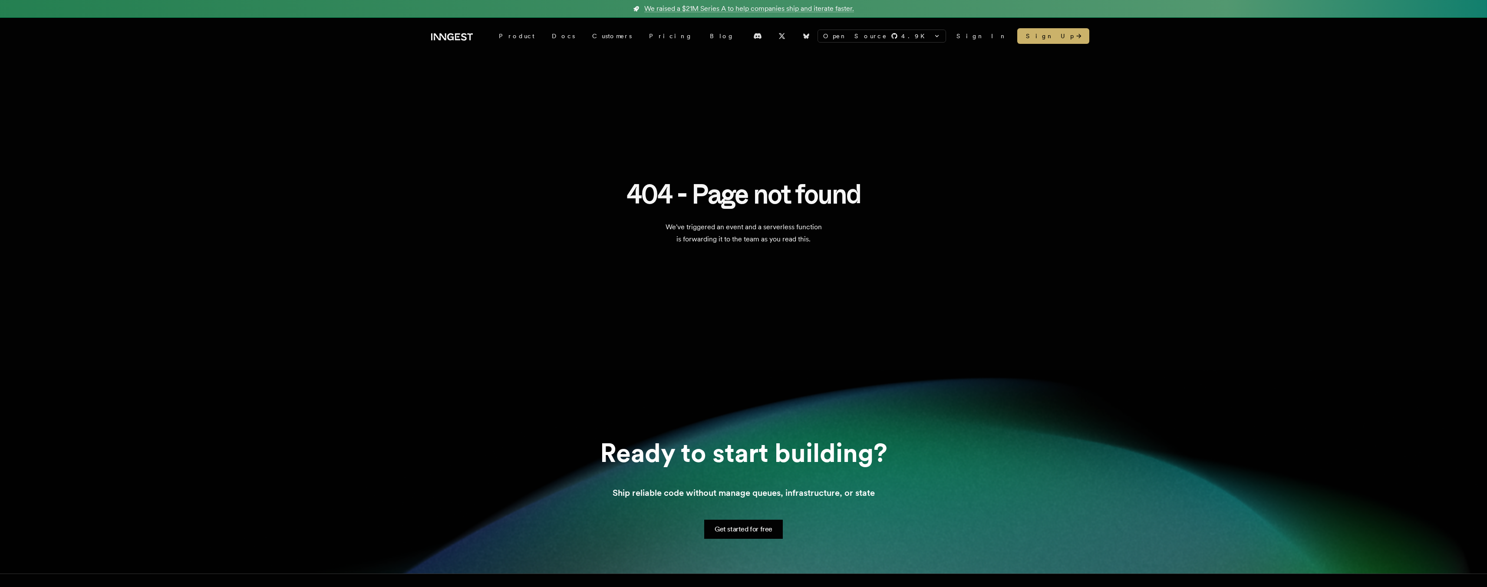 The height and width of the screenshot is (587, 1487). I want to click on h1: 404 - Page not found, so click(744, 194).